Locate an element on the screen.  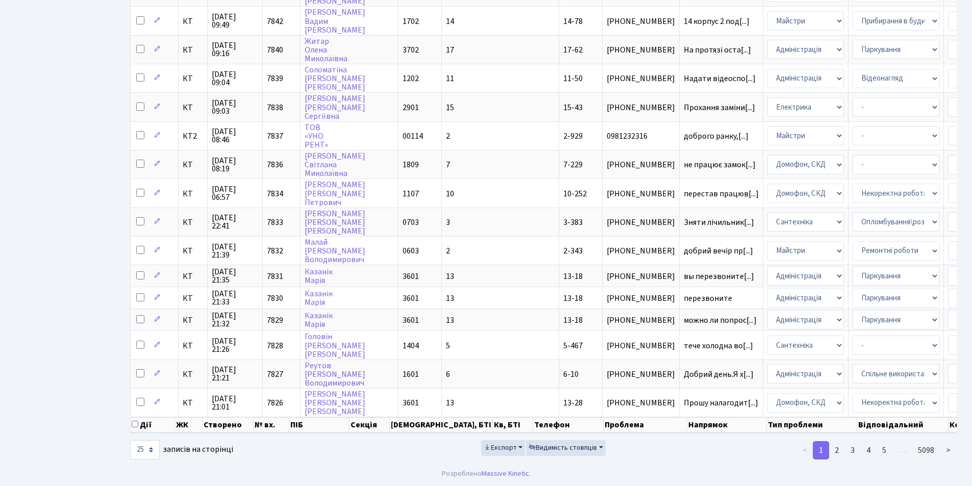
span: 6-10 is located at coordinates (571, 374).